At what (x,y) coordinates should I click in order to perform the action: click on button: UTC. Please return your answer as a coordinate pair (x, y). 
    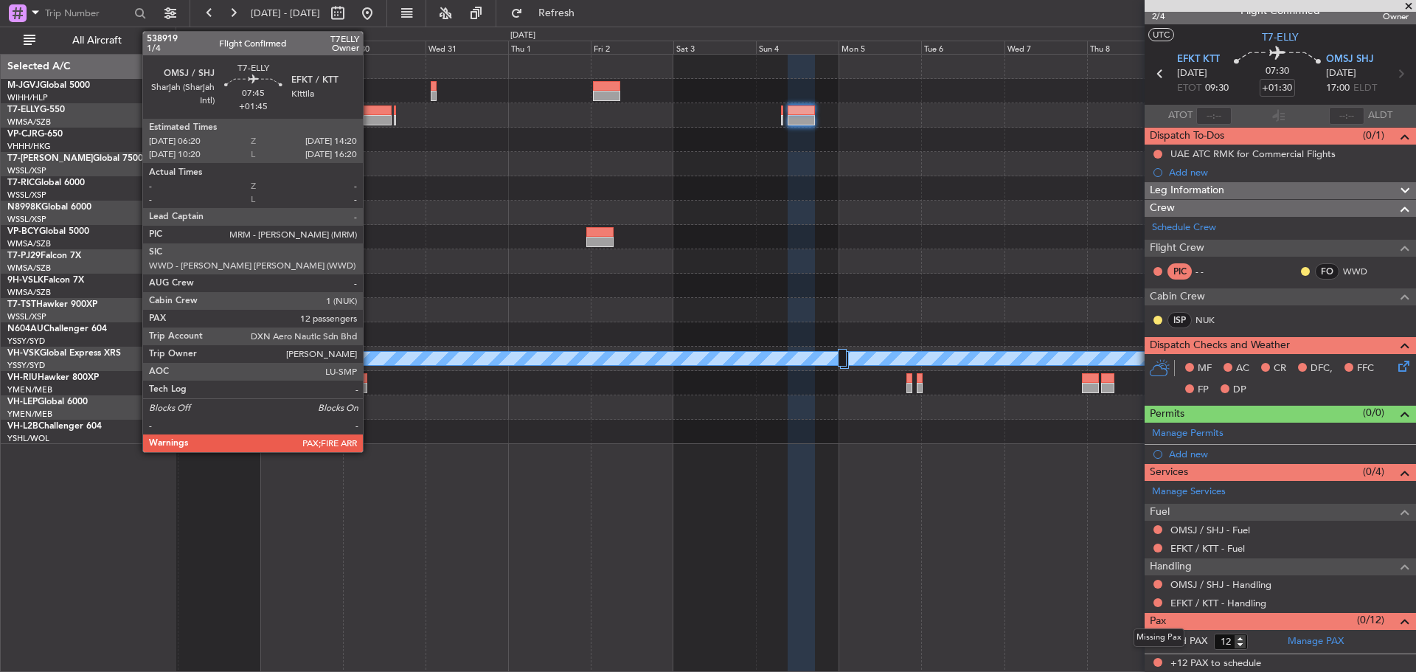
    Looking at the image, I should click on (1160, 35).